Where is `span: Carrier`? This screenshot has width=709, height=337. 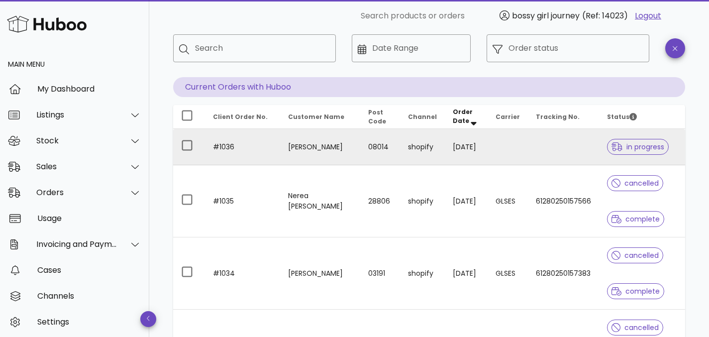 span: Carrier is located at coordinates (507, 116).